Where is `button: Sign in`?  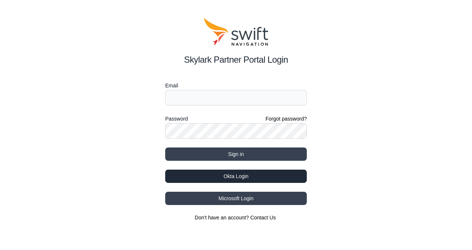
button: Sign in is located at coordinates (236, 154).